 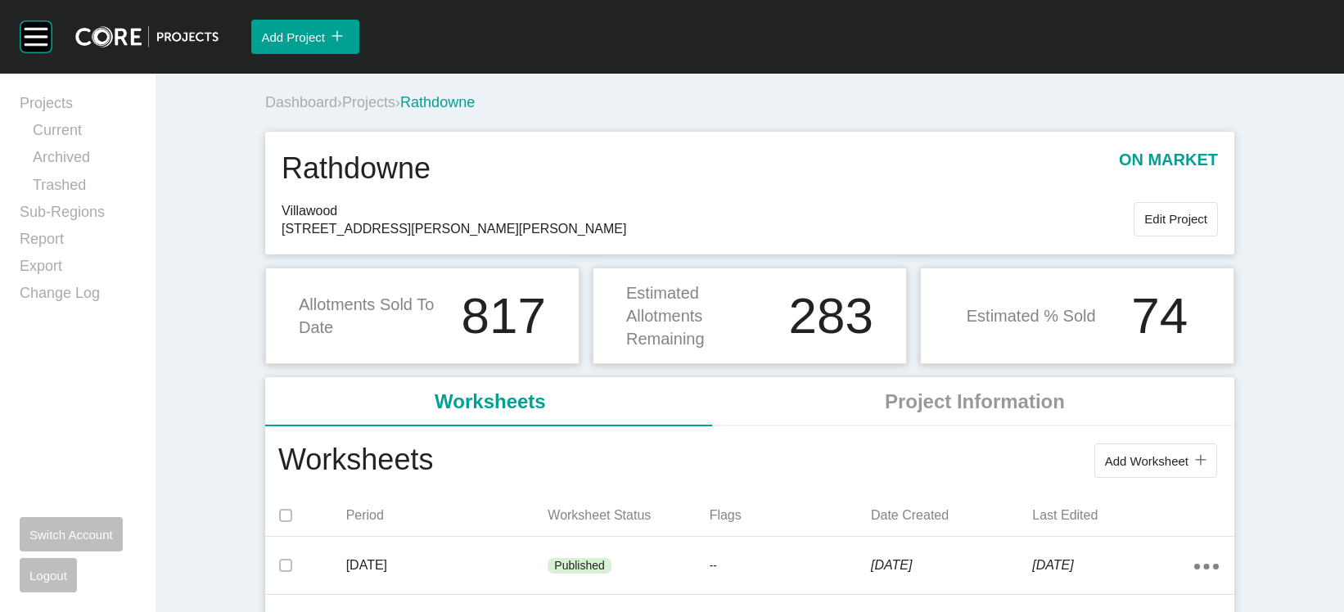 I want to click on p: Last Edited, so click(x=1112, y=516).